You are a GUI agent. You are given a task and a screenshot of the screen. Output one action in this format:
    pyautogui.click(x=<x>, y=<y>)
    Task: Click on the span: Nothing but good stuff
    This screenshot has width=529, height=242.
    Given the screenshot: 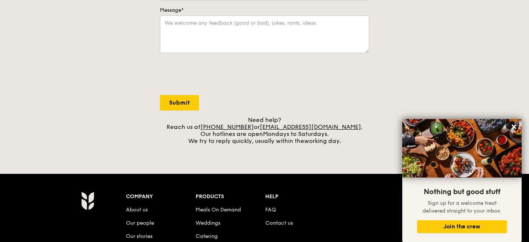 What is the action you would take?
    pyautogui.click(x=462, y=192)
    